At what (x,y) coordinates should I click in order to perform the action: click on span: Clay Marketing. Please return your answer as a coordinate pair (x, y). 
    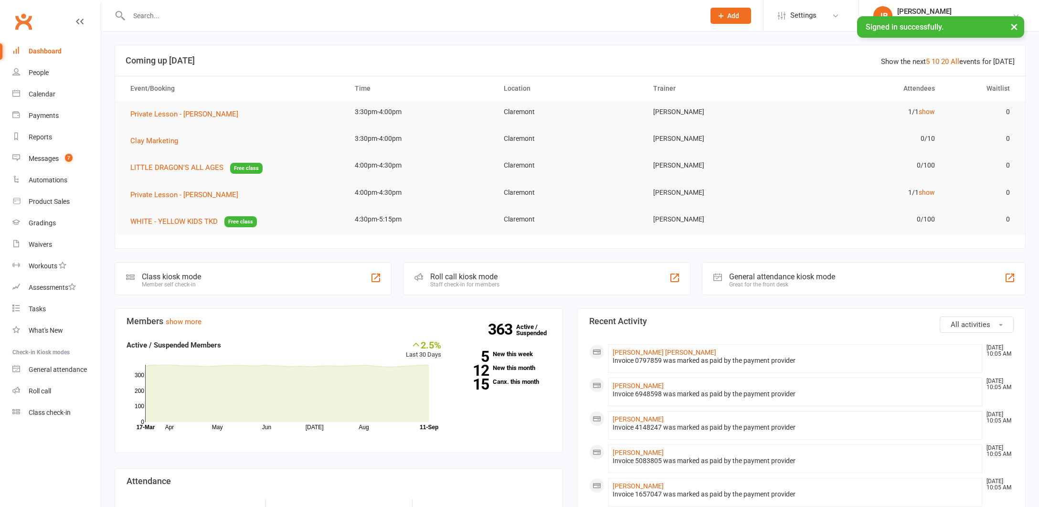
    Looking at the image, I should click on (154, 141).